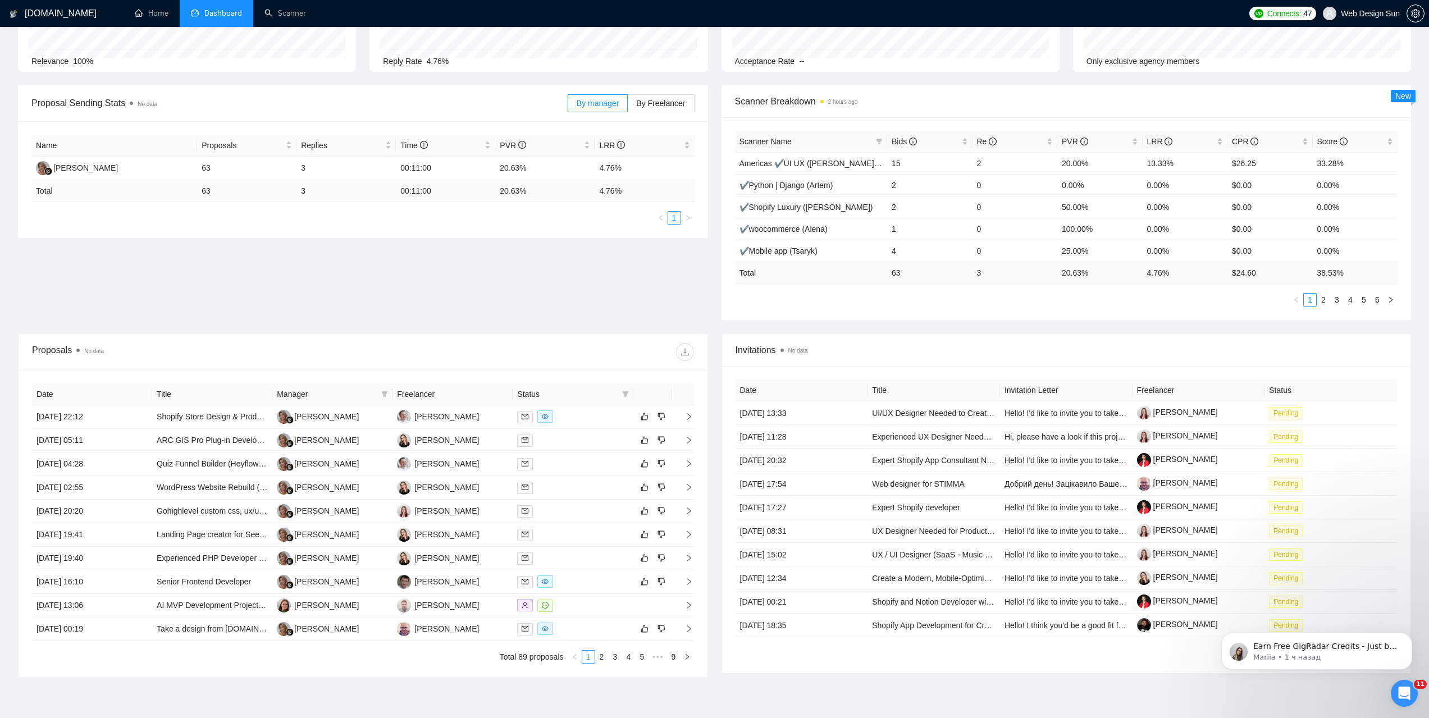  I want to click on img: upwork-logo.png, so click(1259, 13).